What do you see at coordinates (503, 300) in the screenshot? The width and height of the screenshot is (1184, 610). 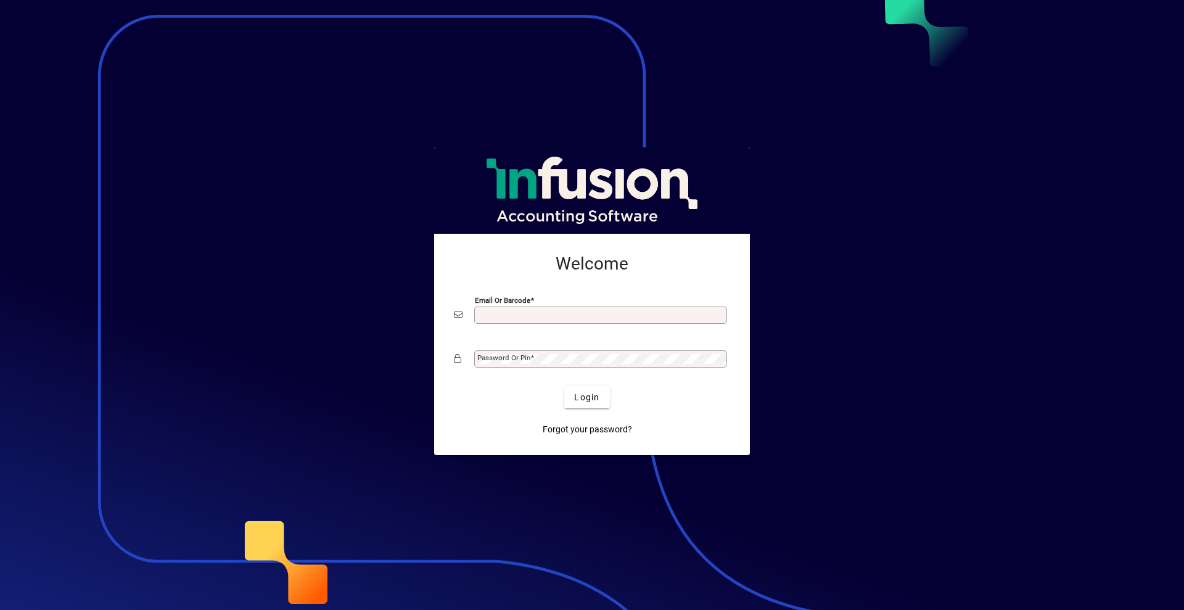 I see `mat-label: Email or Barcode` at bounding box center [503, 300].